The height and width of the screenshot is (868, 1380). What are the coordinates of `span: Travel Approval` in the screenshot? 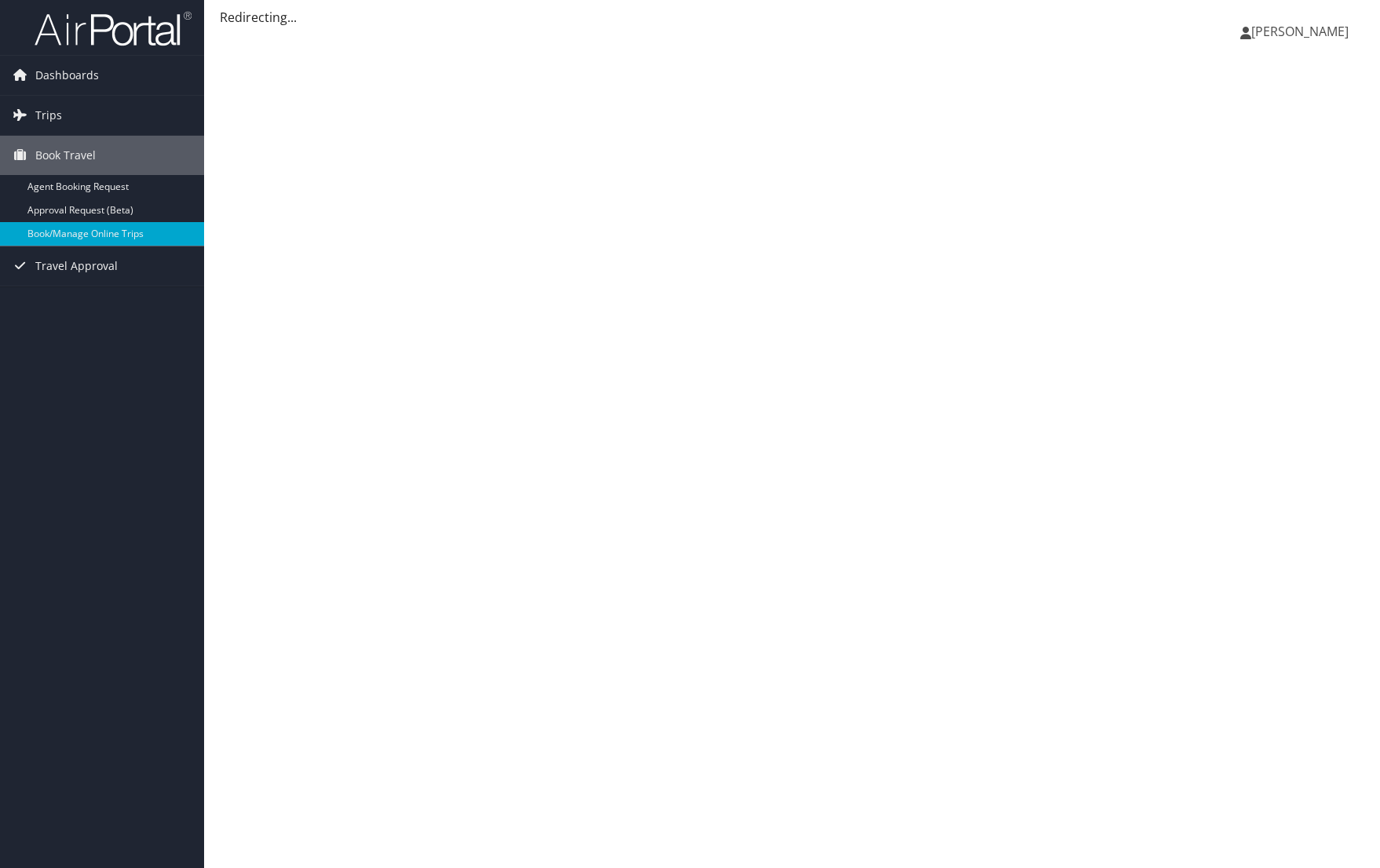 It's located at (76, 266).